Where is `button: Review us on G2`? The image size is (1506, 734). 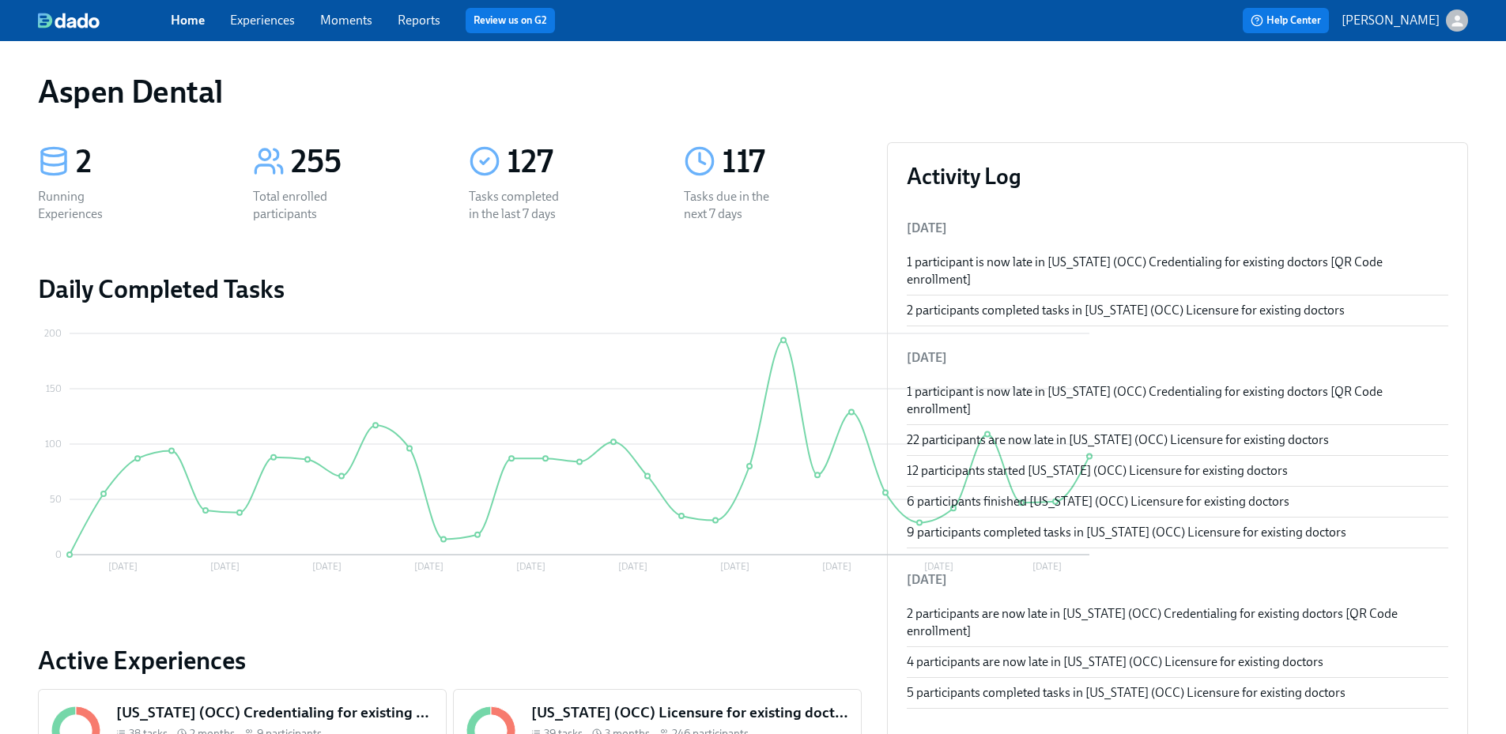
button: Review us on G2 is located at coordinates (510, 21).